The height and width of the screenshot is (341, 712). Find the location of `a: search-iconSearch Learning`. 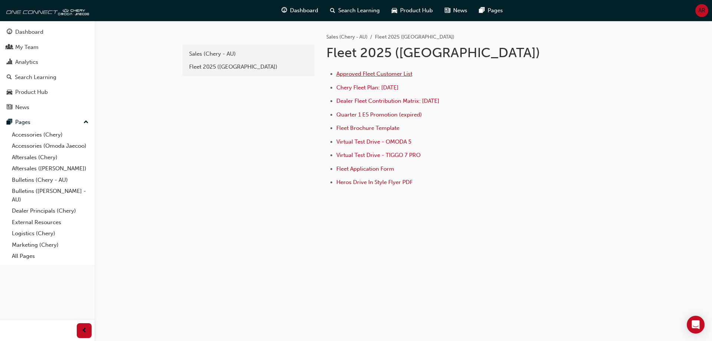

a: search-iconSearch Learning is located at coordinates (355, 10).